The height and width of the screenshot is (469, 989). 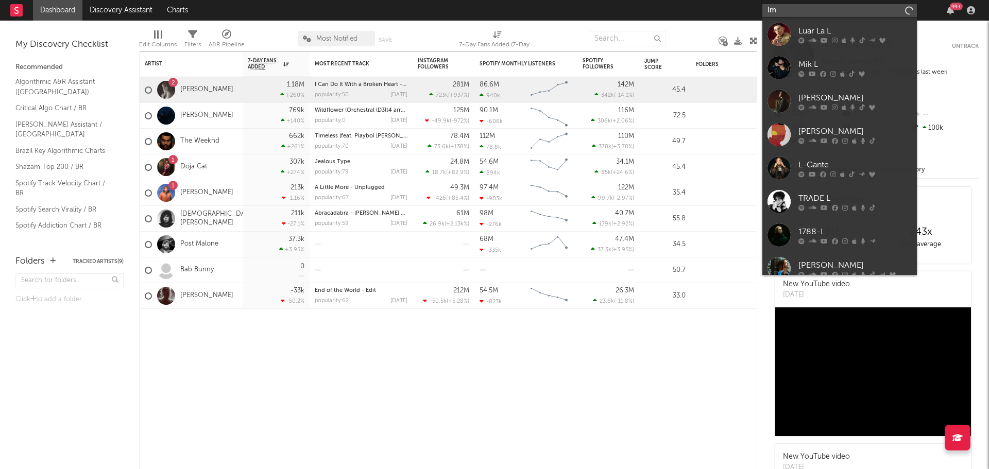 I want to click on div: 47.4M, so click(x=624, y=239).